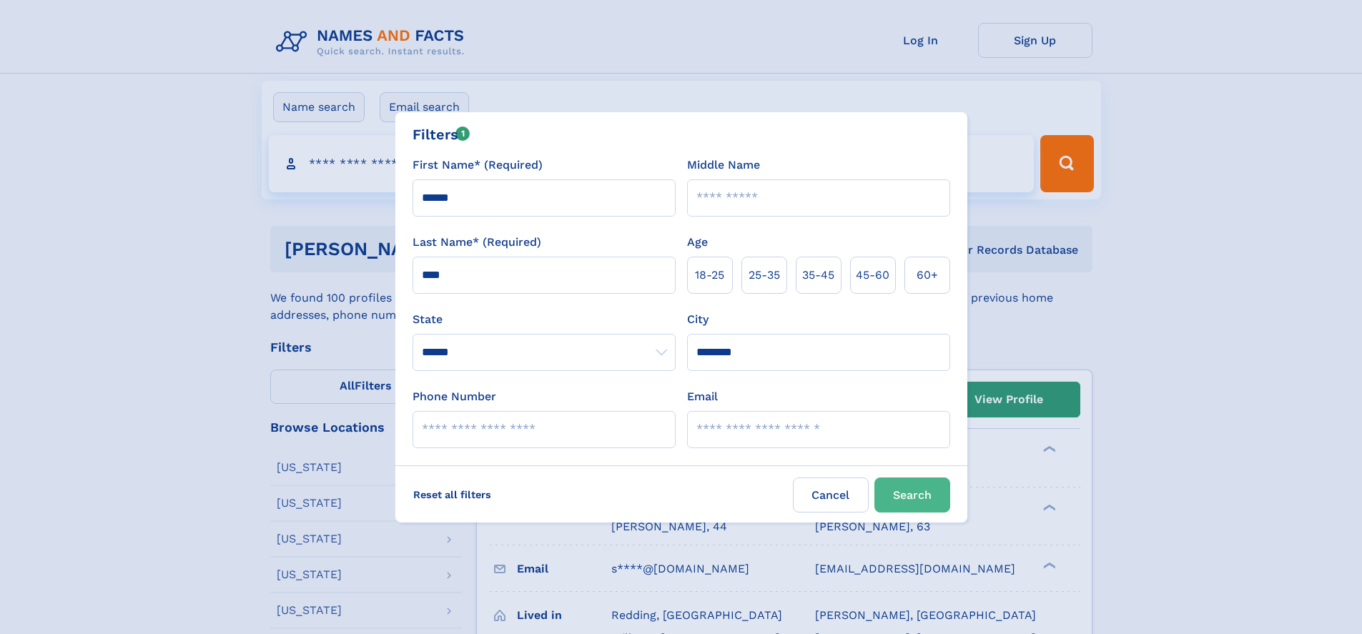 The image size is (1362, 634). Describe the element at coordinates (723, 165) in the screenshot. I see `label: Middle Name` at that location.